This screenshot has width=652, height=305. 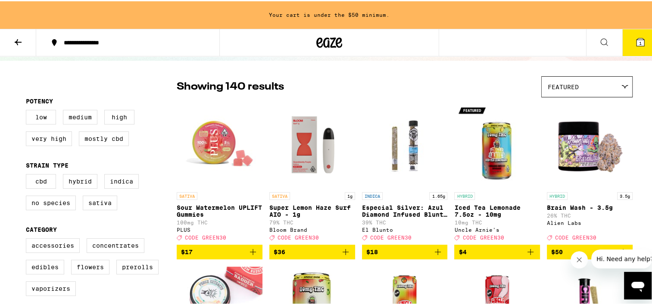 What do you see at coordinates (47, 164) in the screenshot?
I see `legend: Strain Type` at bounding box center [47, 164].